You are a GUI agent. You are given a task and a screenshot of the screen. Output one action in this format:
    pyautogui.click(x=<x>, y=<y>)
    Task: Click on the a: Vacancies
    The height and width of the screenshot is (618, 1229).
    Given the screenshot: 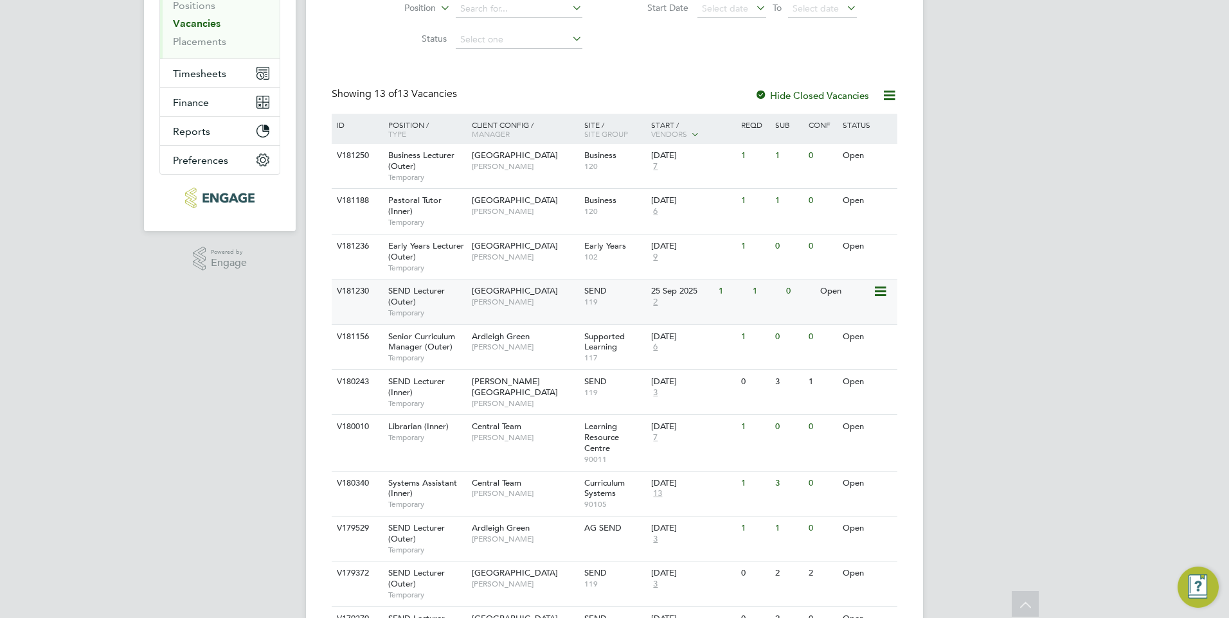 What is the action you would take?
    pyautogui.click(x=197, y=23)
    